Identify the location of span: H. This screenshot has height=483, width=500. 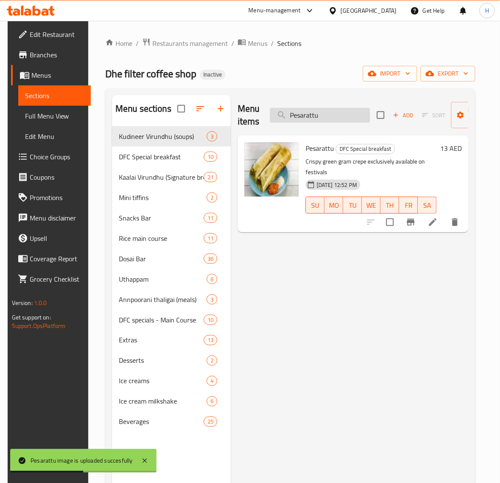
(487, 11).